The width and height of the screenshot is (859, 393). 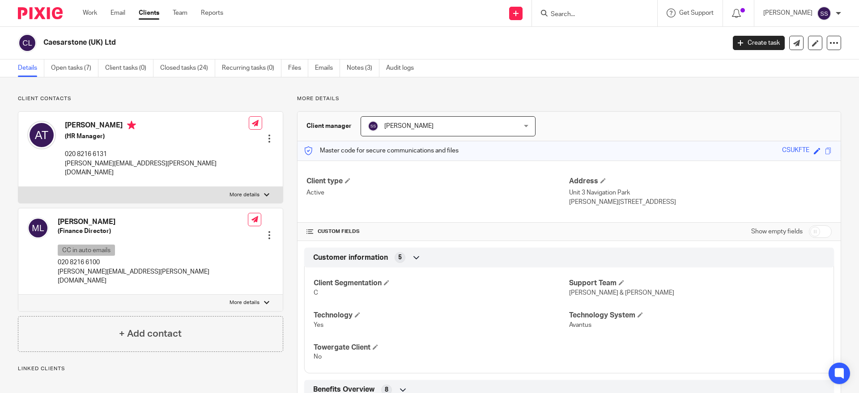 I want to click on h5: (HR Manager), so click(x=157, y=136).